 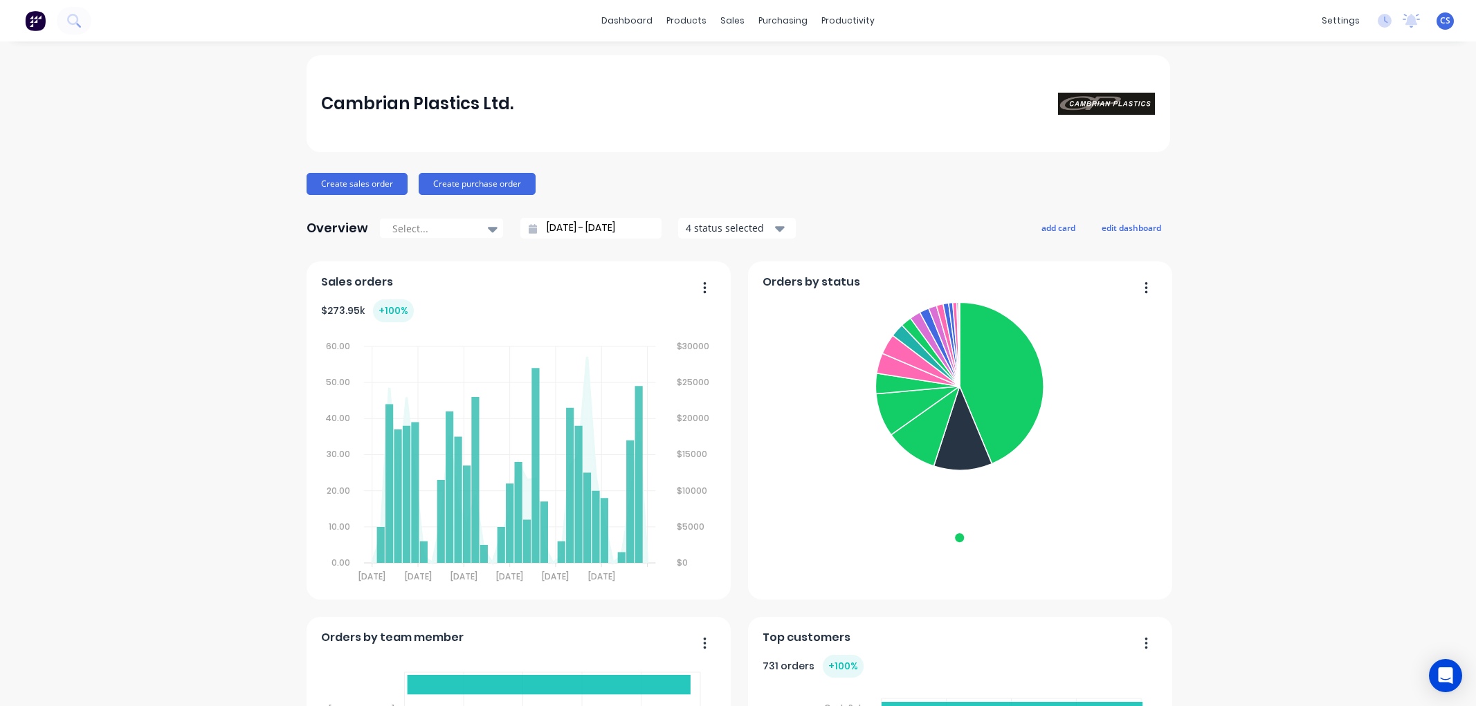 I want to click on div: 731 orders, so click(x=813, y=666).